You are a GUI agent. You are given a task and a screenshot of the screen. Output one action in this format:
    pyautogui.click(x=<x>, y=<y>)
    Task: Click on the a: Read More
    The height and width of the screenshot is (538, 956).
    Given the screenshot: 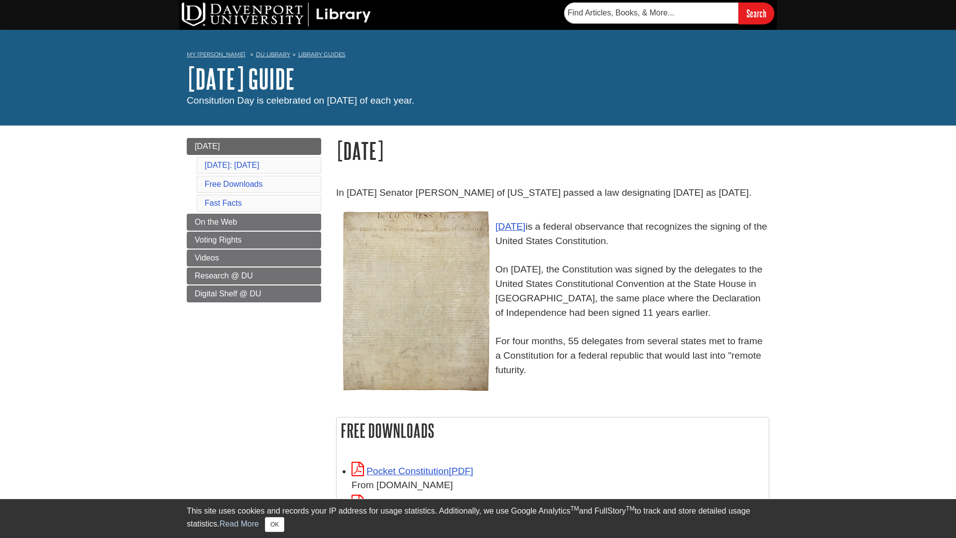 What is the action you would take?
    pyautogui.click(x=239, y=523)
    